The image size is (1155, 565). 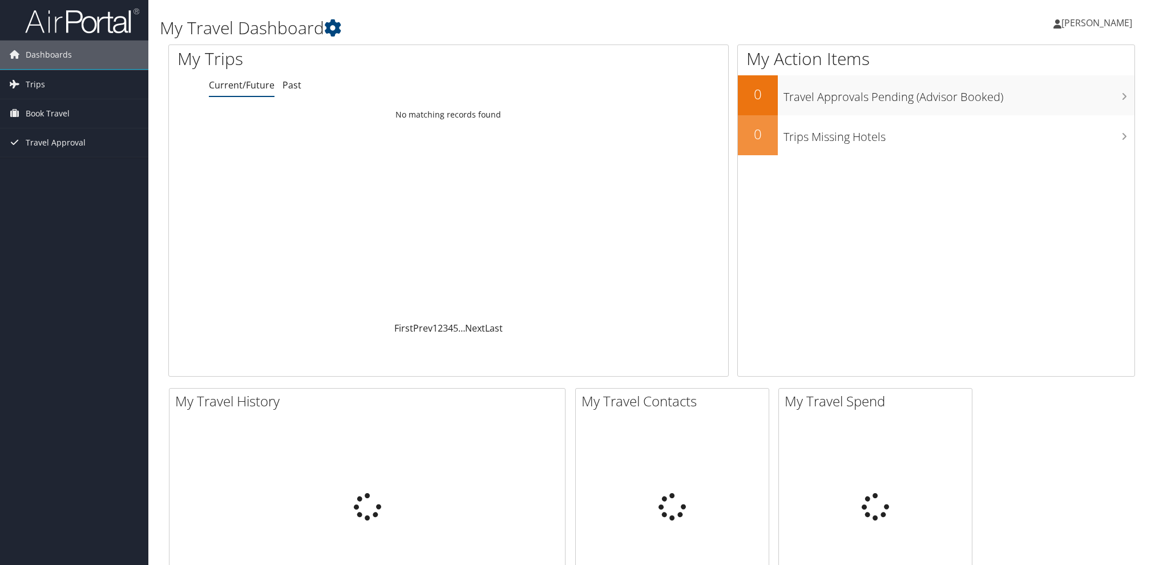 I want to click on a: 4, so click(x=450, y=328).